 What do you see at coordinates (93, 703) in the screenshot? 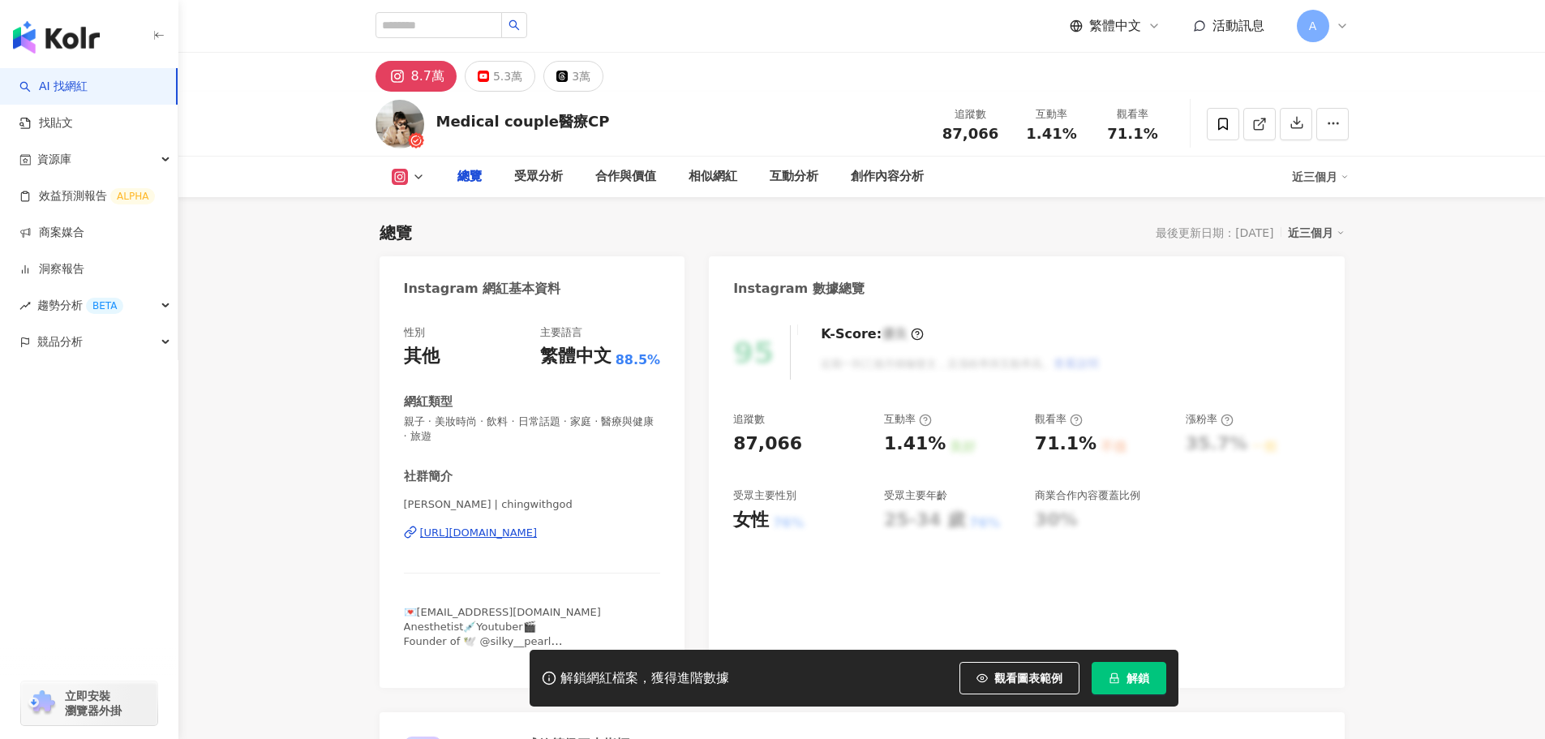
I see `span: 立即安裝 瀏覽器外掛` at bounding box center [93, 703].